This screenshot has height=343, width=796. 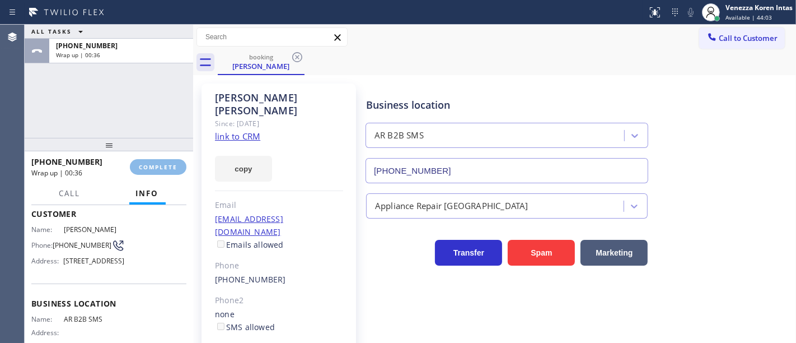 What do you see at coordinates (691, 12) in the screenshot?
I see `button: Mute` at bounding box center [691, 12].